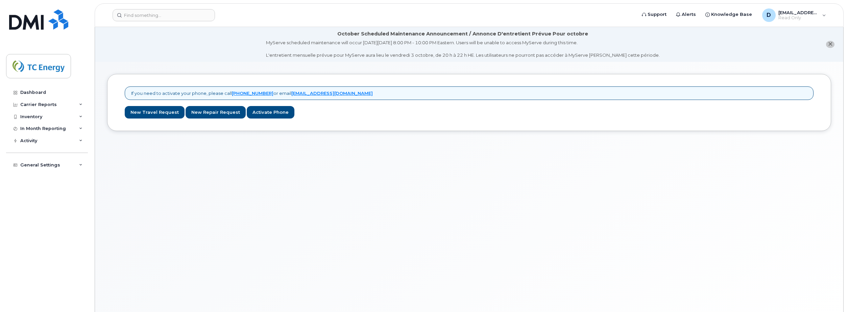 Image resolution: width=847 pixels, height=312 pixels. I want to click on a: Activate Phone, so click(270, 112).